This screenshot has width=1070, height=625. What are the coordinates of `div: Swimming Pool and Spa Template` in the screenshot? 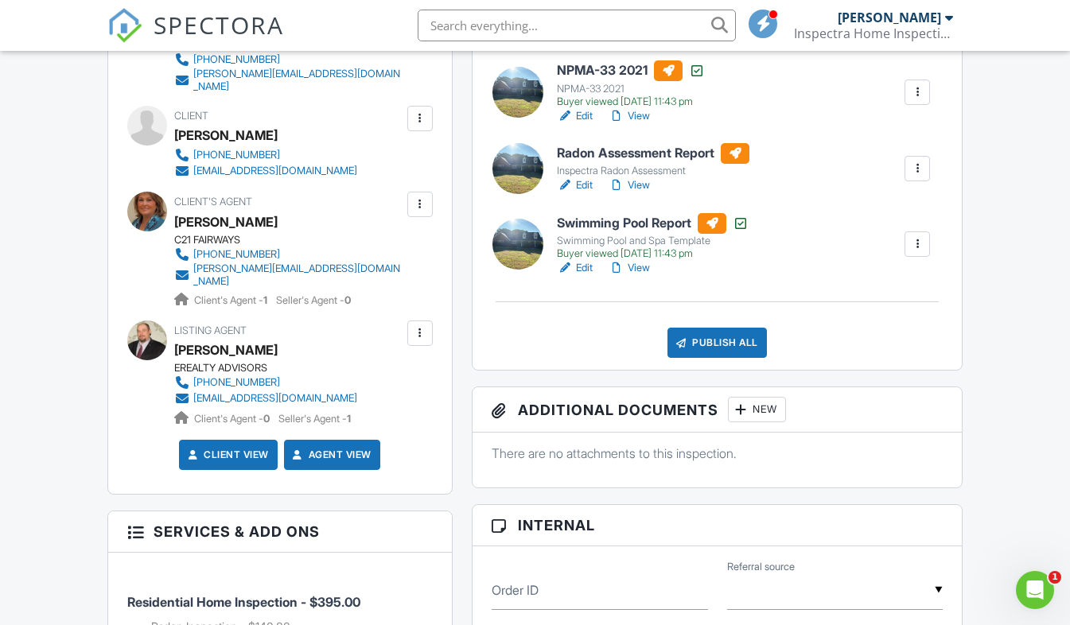 It's located at (652, 241).